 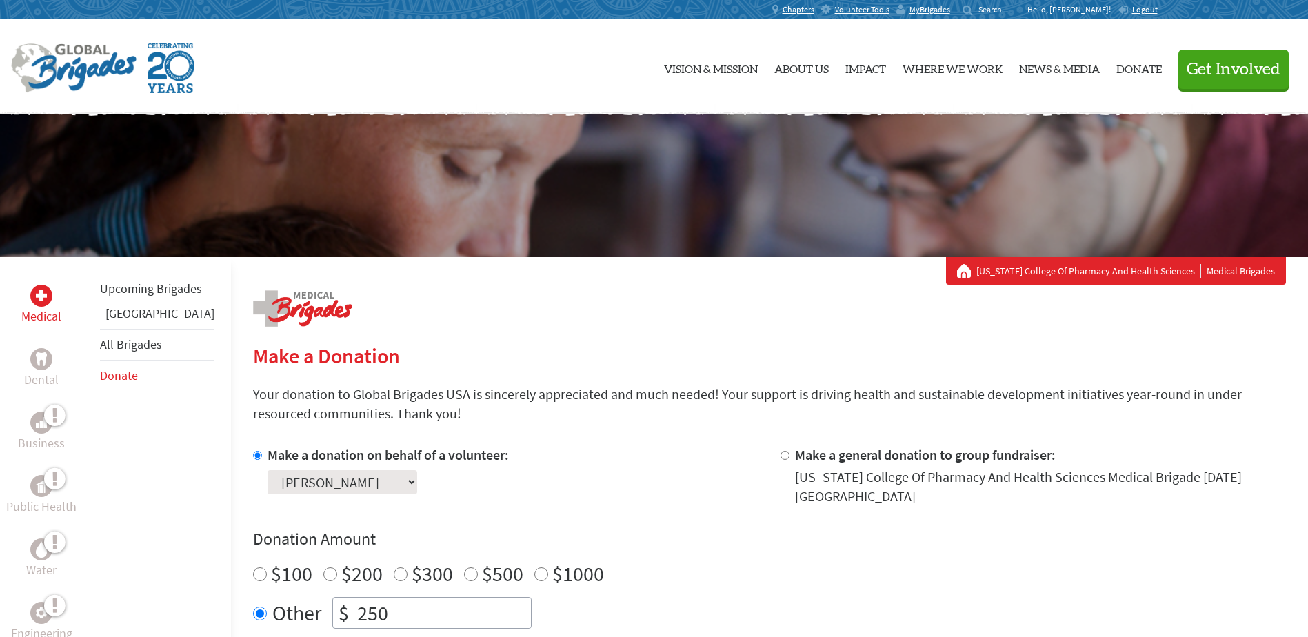 I want to click on img: logo-medical.png, so click(x=303, y=308).